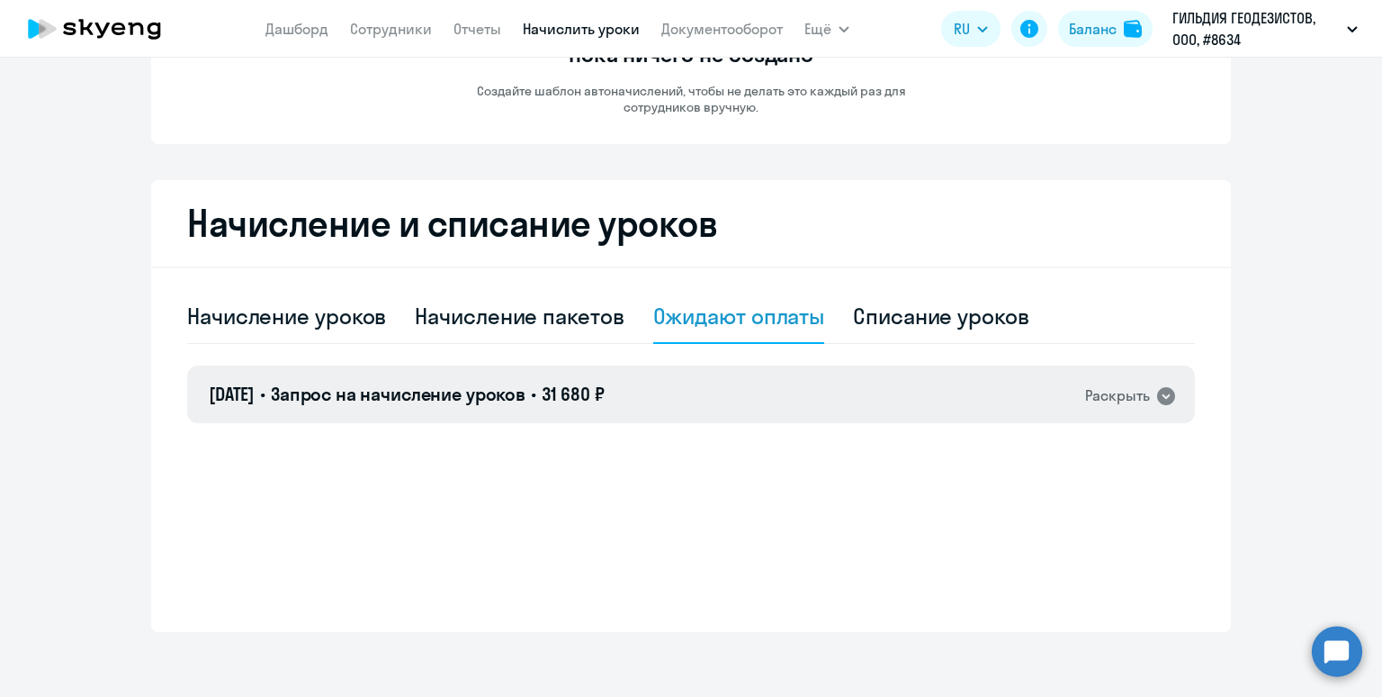 The height and width of the screenshot is (697, 1382). I want to click on div: Начисление уроков, so click(286, 316).